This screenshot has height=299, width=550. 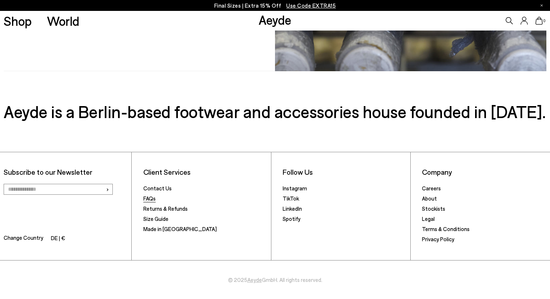 What do you see at coordinates (58, 239) in the screenshot?
I see `li: DE | €` at bounding box center [58, 239].